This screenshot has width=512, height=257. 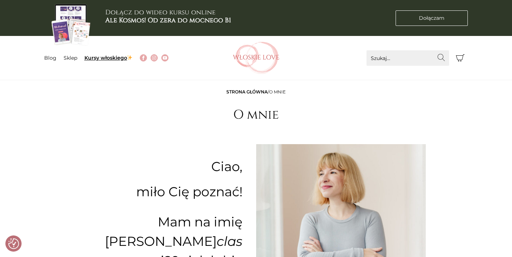 I want to click on h3: Dołącz do wideo kursu online, so click(x=168, y=16).